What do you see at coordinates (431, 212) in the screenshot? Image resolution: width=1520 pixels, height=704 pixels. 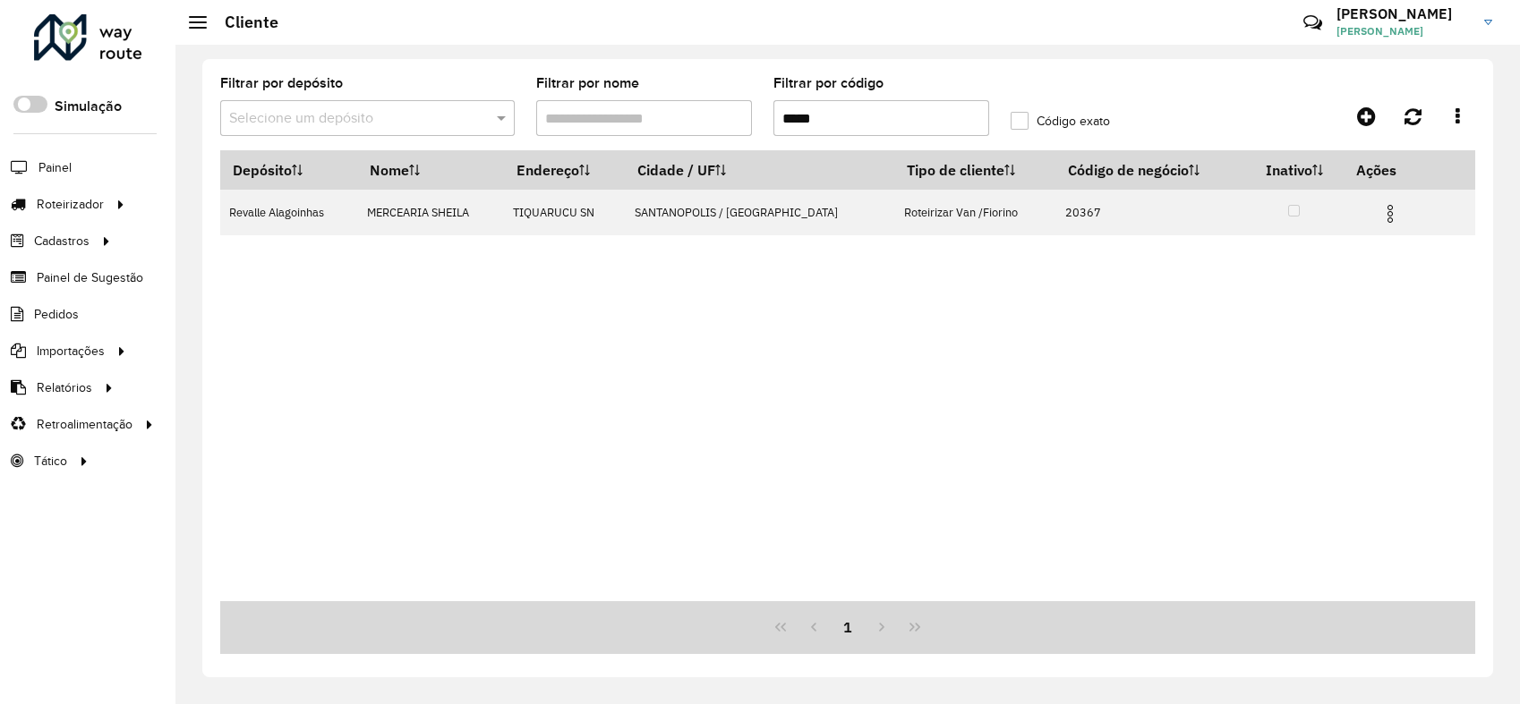 I see `td: MERCEARIA SHEILA` at bounding box center [431, 212].